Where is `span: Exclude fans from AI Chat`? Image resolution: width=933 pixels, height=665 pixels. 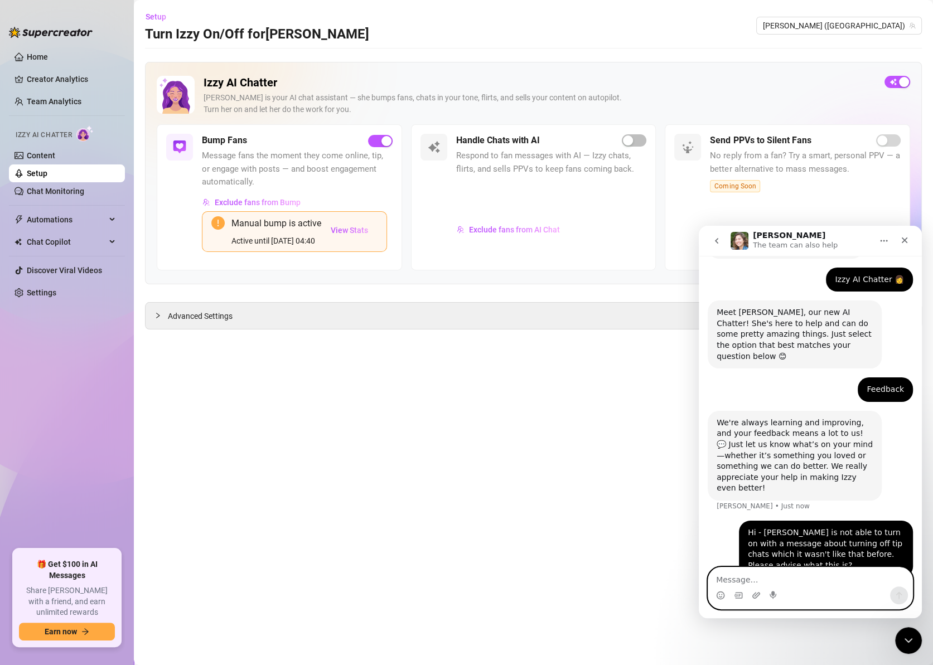 span: Exclude fans from AI Chat is located at coordinates (514, 230).